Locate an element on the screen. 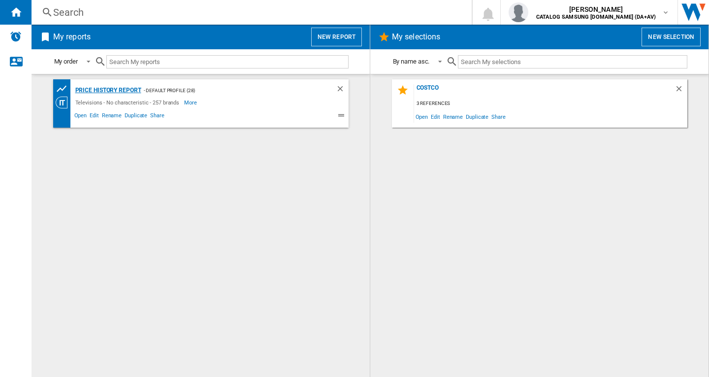 Image resolution: width=709 pixels, height=377 pixels. div: Costco is located at coordinates (544, 91).